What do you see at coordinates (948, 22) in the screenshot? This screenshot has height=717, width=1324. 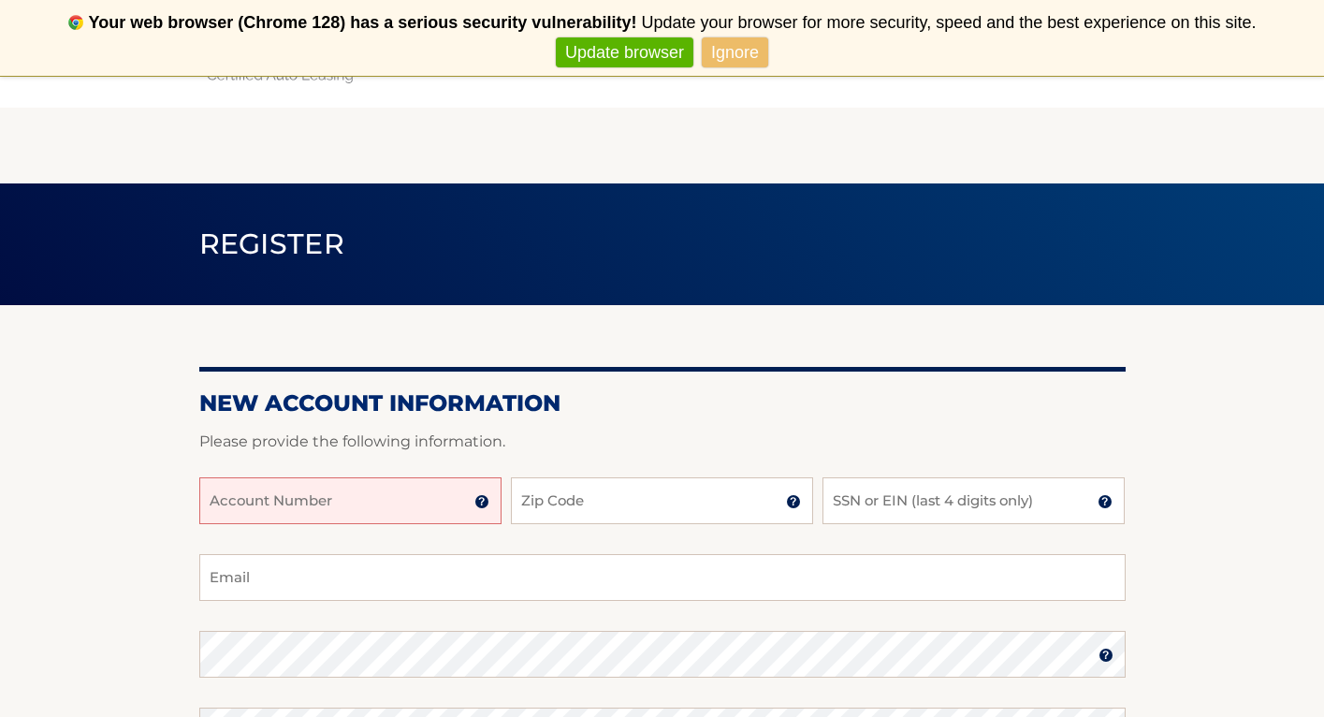 I see `span: Update your browser for more security, speed and the best experience on this site.` at bounding box center [948, 22].